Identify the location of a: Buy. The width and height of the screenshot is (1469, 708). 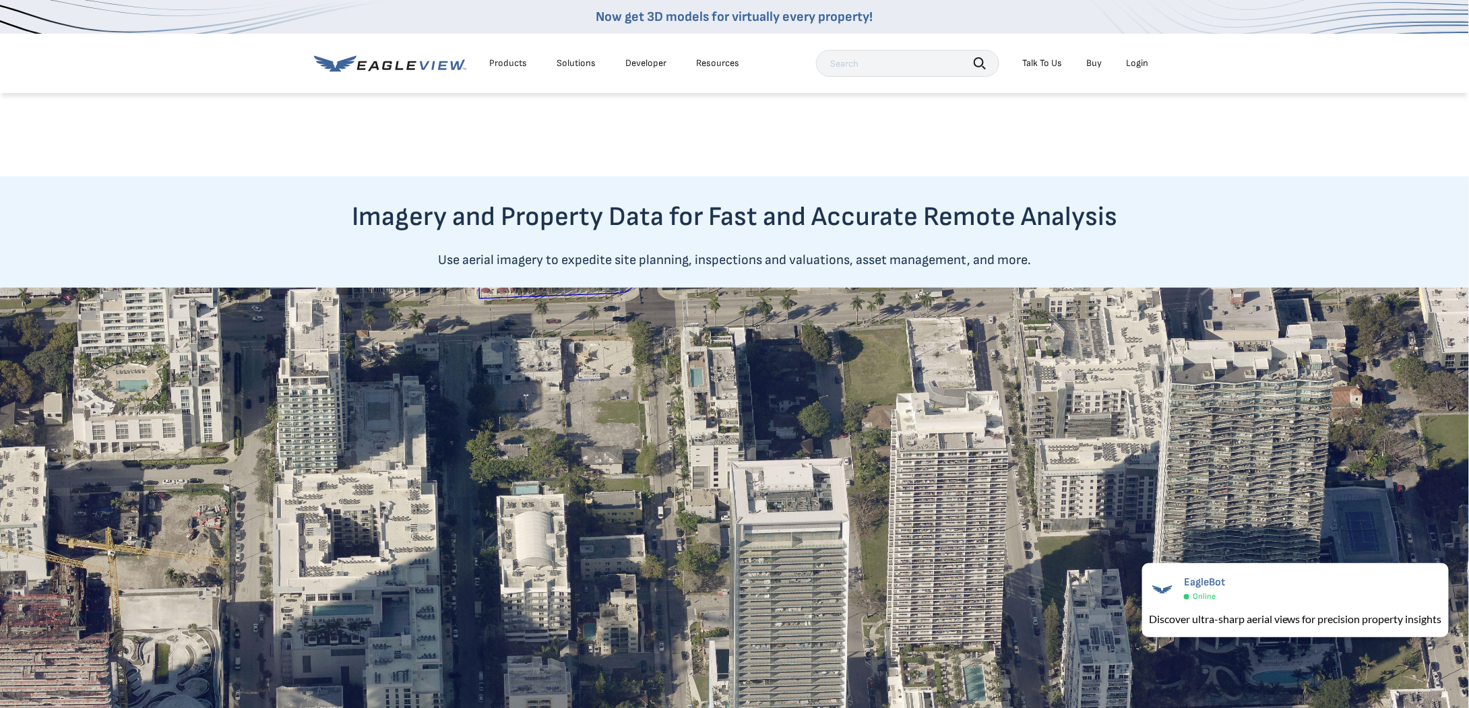
(1094, 63).